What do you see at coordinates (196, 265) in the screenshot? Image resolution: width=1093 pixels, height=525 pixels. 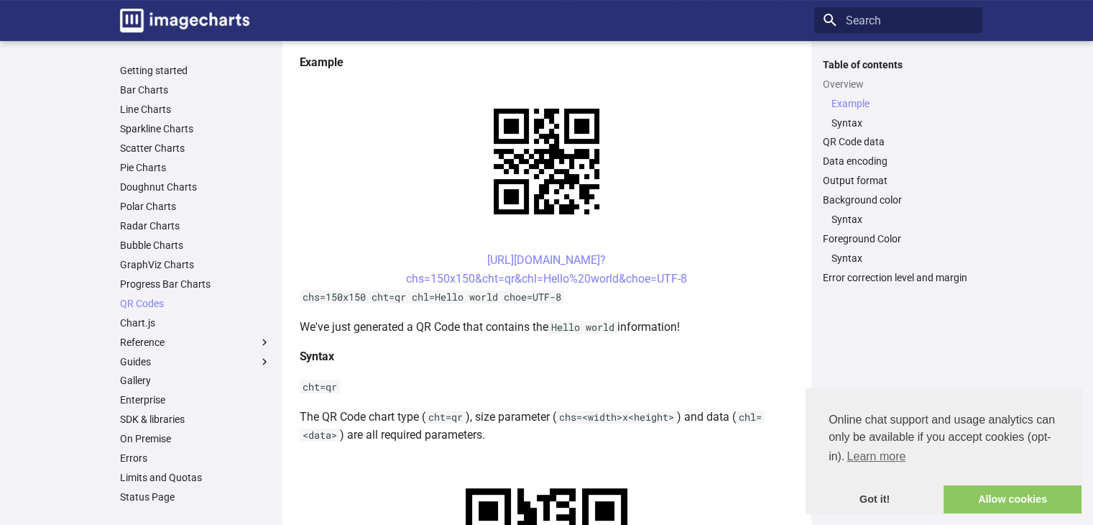 I see `a: GraphViz Charts` at bounding box center [196, 265].